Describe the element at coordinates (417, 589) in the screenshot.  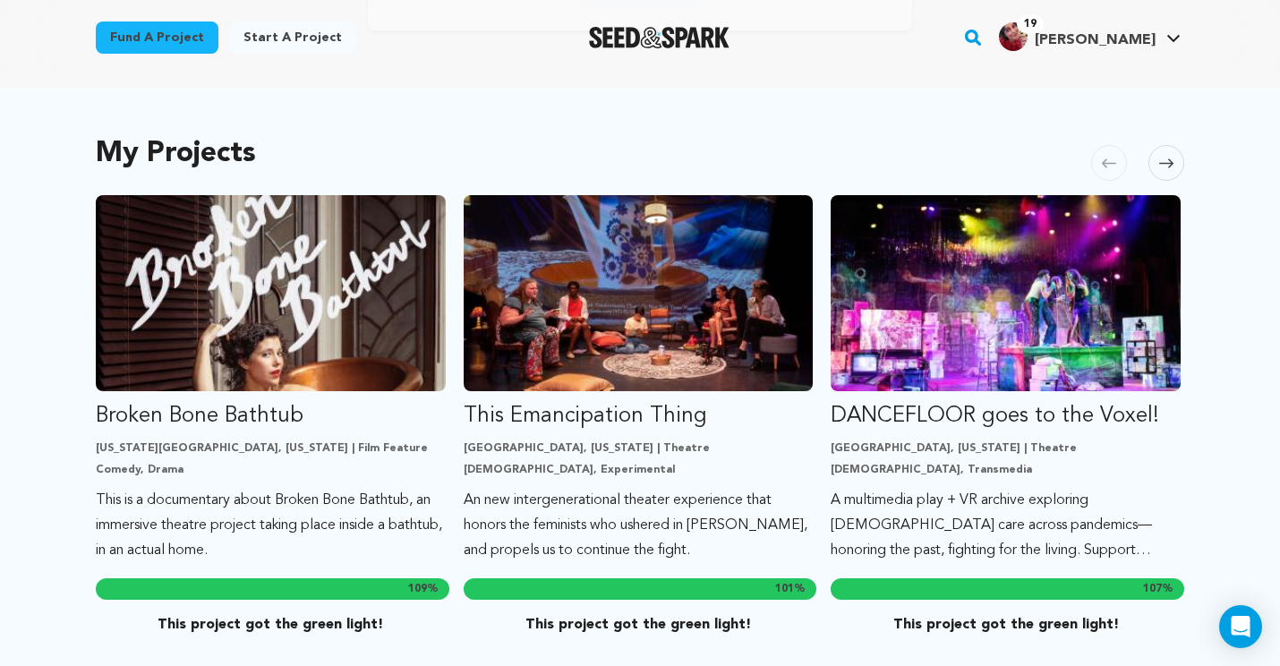
I see `span: 109` at that location.